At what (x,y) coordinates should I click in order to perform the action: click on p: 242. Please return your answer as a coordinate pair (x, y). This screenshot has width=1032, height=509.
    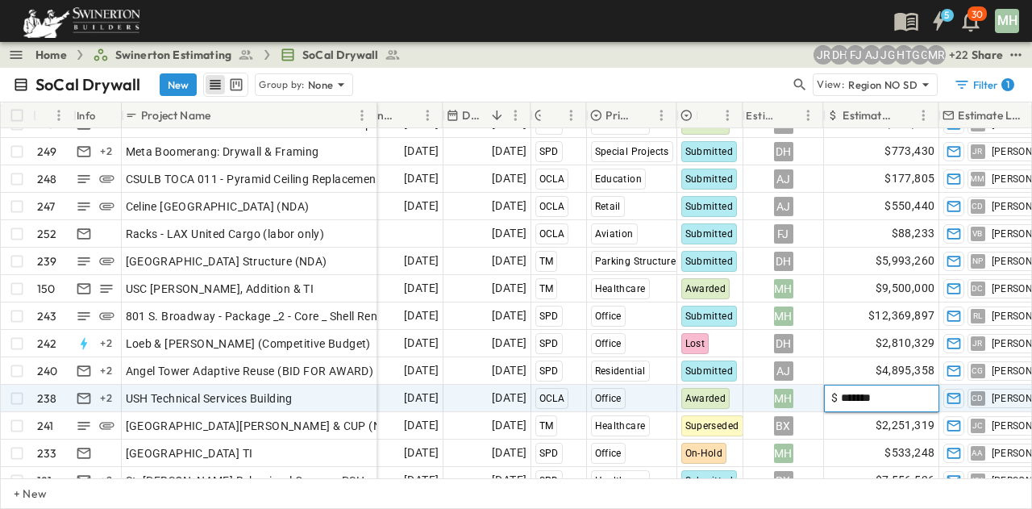
    Looking at the image, I should click on (47, 343).